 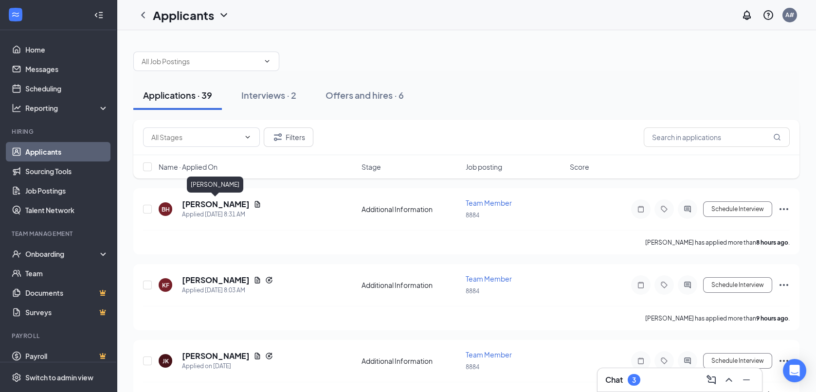 What do you see at coordinates (67, 152) in the screenshot?
I see `a: Applicants` at bounding box center [67, 152].